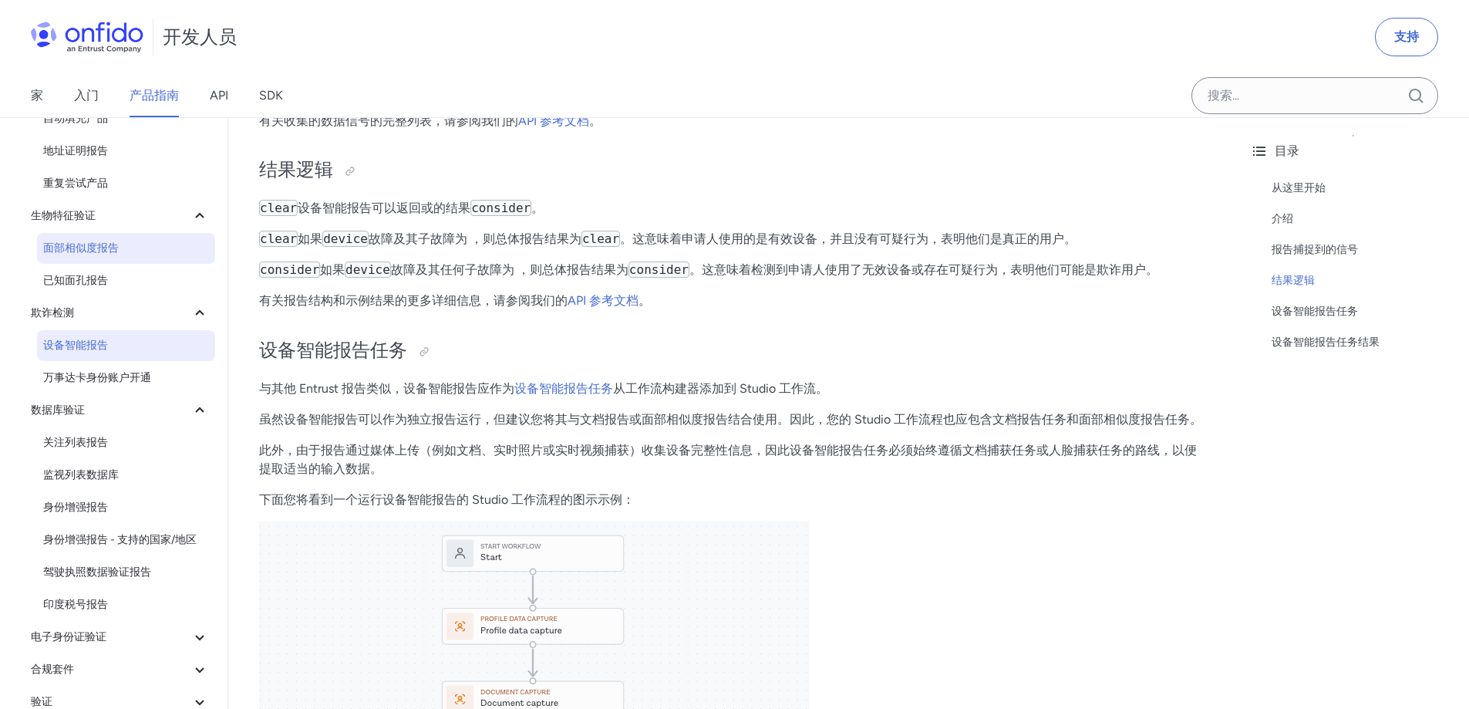  I want to click on font: 电子身份证验证, so click(69, 636).